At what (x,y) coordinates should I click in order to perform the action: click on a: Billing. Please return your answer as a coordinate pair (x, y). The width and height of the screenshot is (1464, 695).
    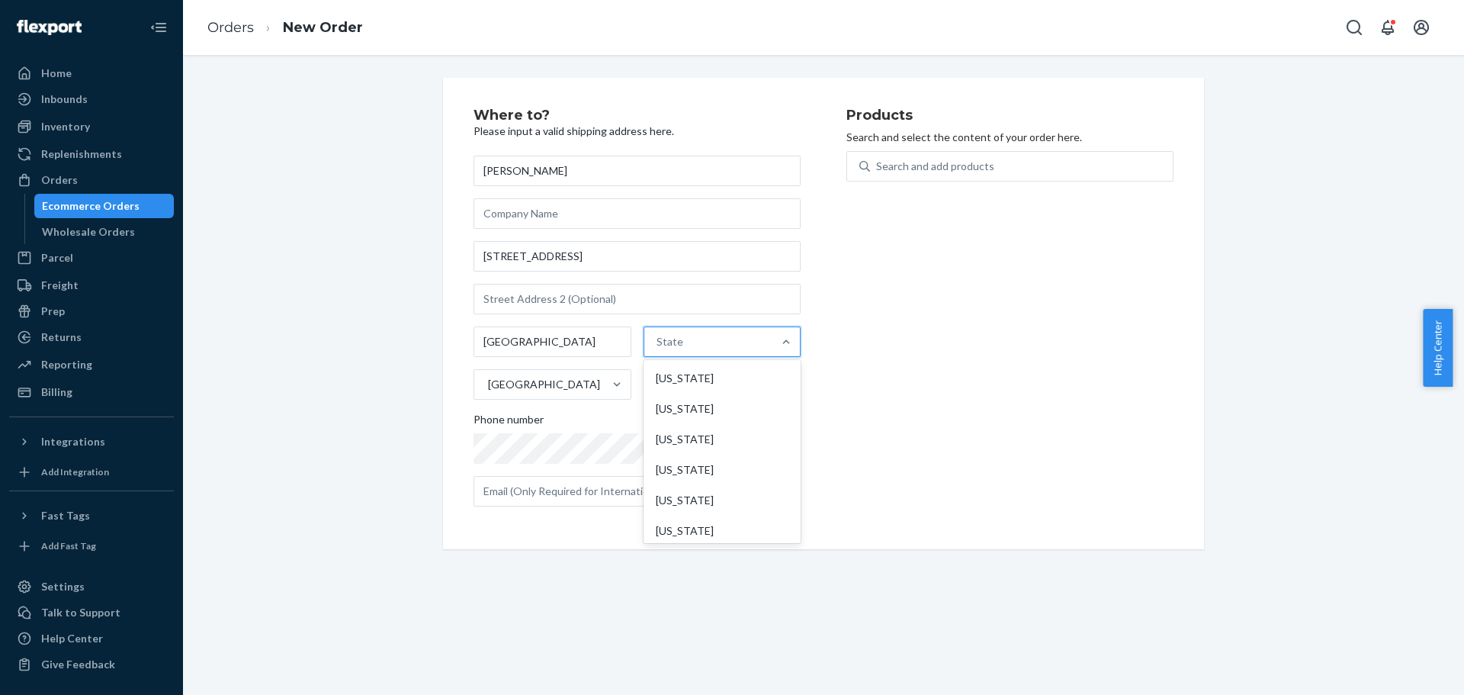
    Looking at the image, I should click on (91, 392).